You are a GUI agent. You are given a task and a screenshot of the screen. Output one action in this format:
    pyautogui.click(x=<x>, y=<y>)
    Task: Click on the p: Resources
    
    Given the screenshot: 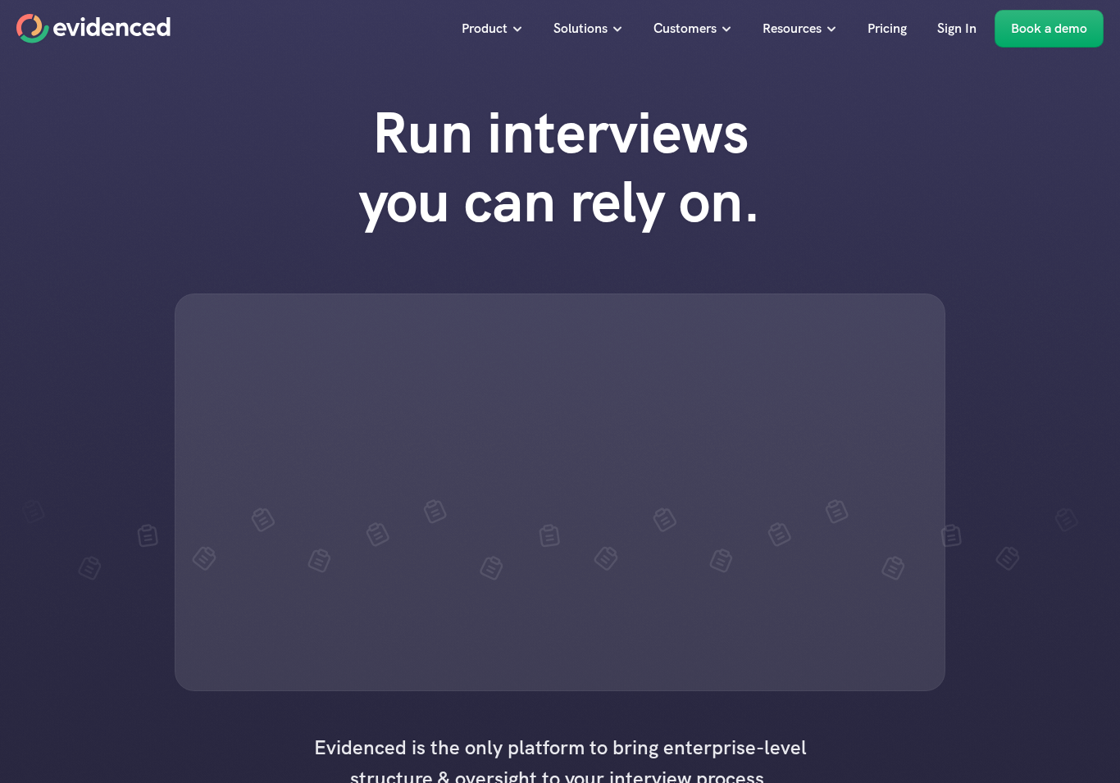 What is the action you would take?
    pyautogui.click(x=792, y=29)
    